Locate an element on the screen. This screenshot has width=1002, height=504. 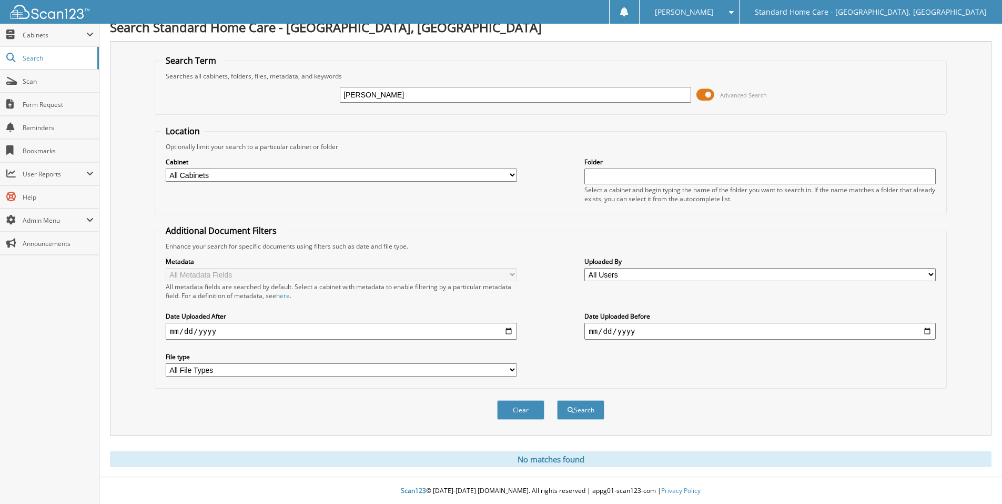
div: Chat Widget is located at coordinates (976, 478).